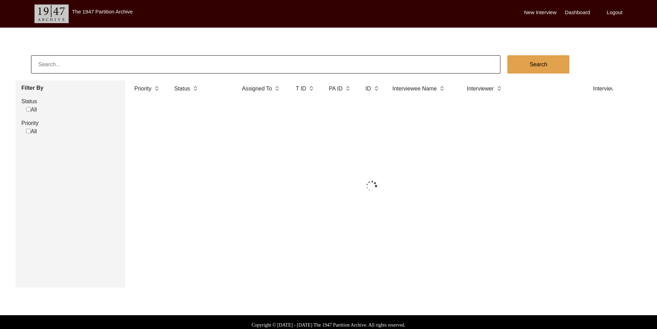  I want to click on img: header-logo.png, so click(51, 14).